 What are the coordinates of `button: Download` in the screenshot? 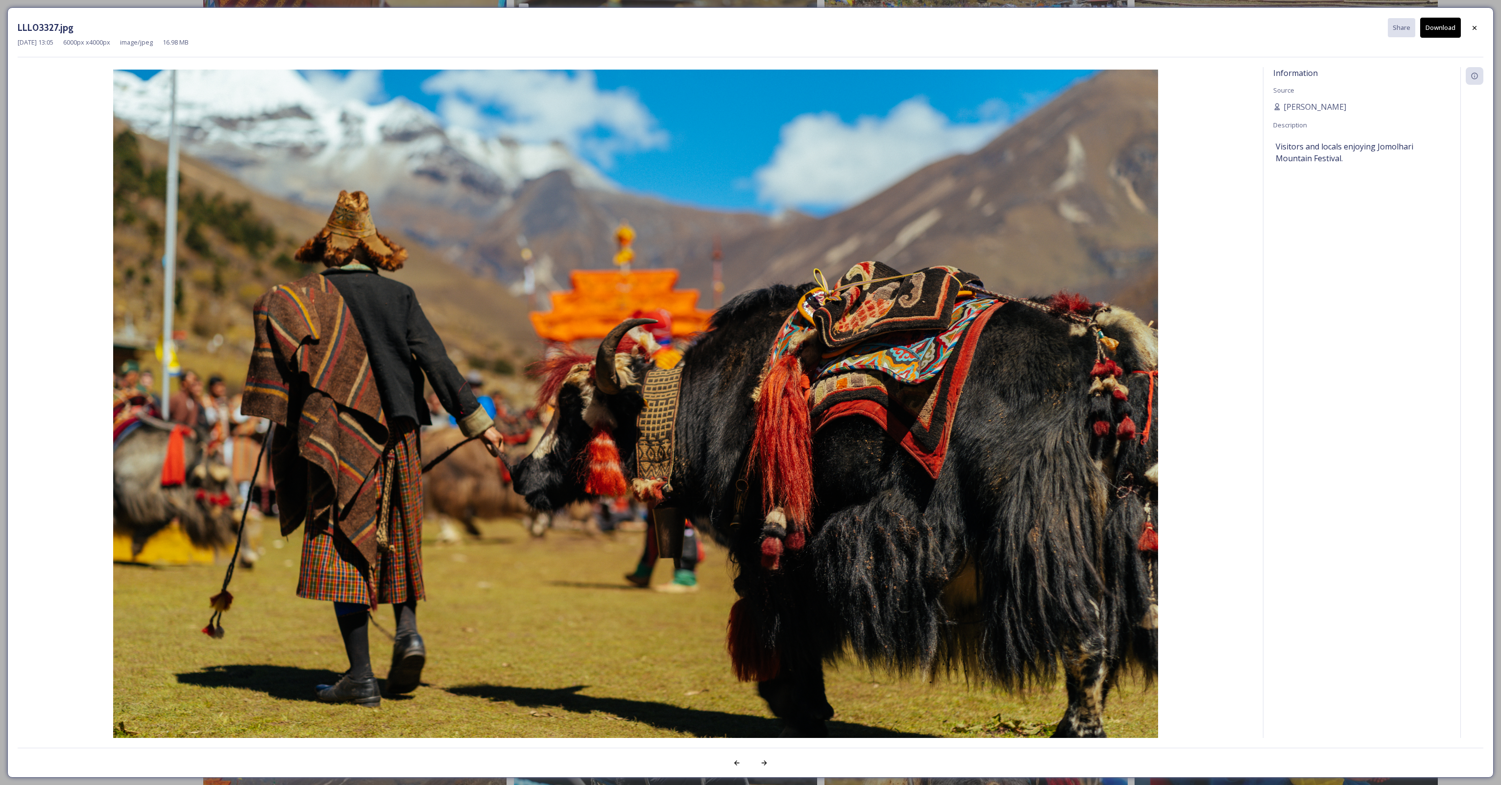 It's located at (1440, 27).